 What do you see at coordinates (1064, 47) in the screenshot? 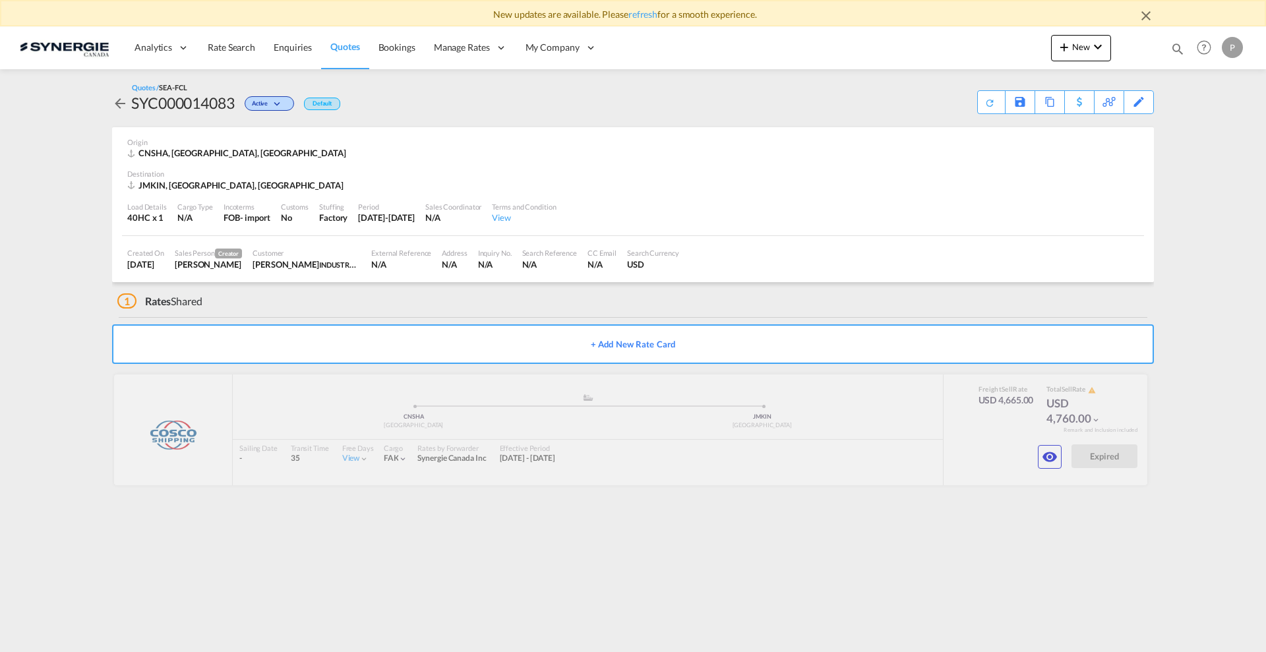
I see `md-icon: icon-plus 400-fg` at bounding box center [1064, 47].